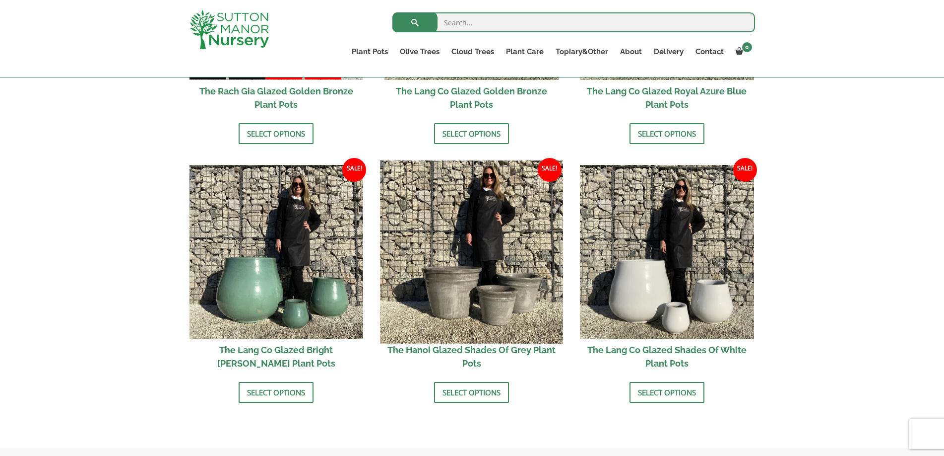 The width and height of the screenshot is (944, 456). Describe the element at coordinates (747, 47) in the screenshot. I see `span: 0` at that location.